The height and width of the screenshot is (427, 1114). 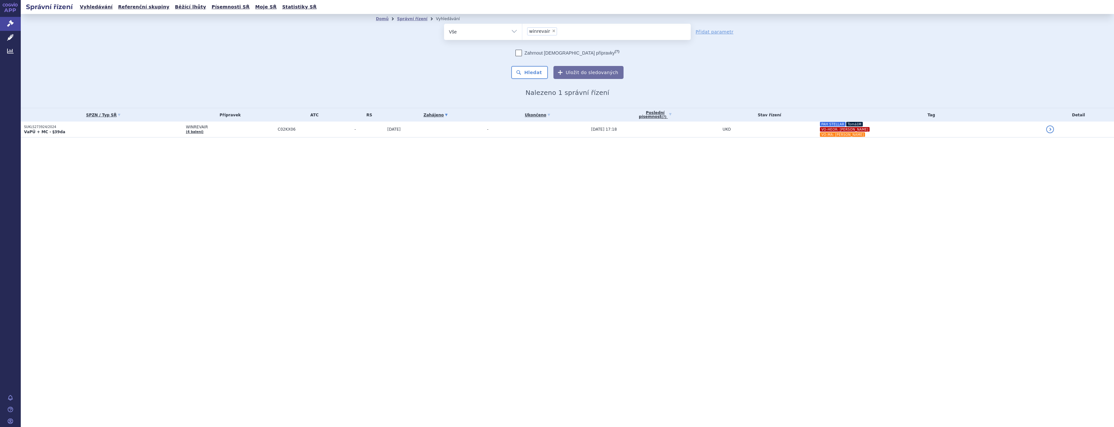 What do you see at coordinates (230, 127) in the screenshot?
I see `span: WINREVAIR` at bounding box center [230, 127].